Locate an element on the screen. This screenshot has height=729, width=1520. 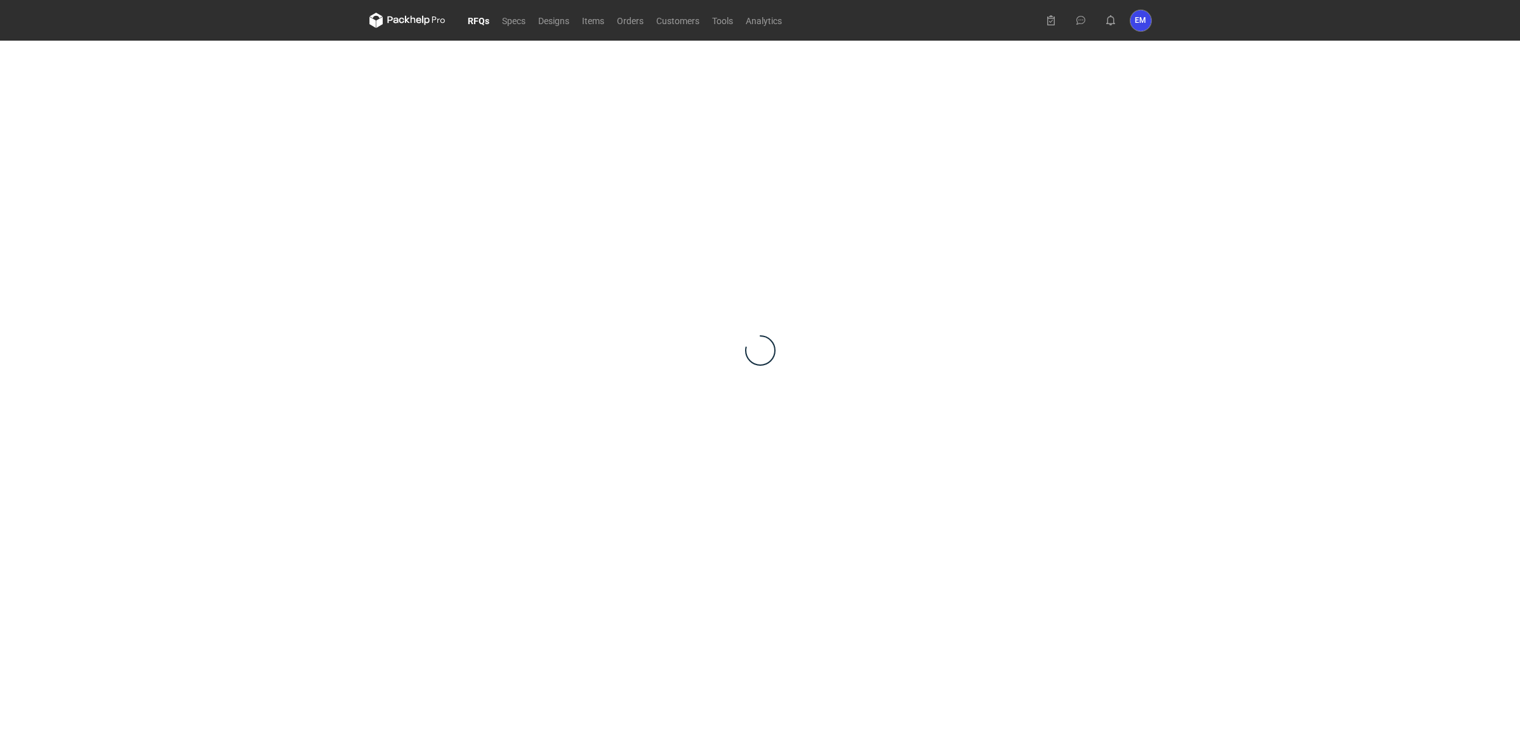
a: Designs is located at coordinates (554, 20).